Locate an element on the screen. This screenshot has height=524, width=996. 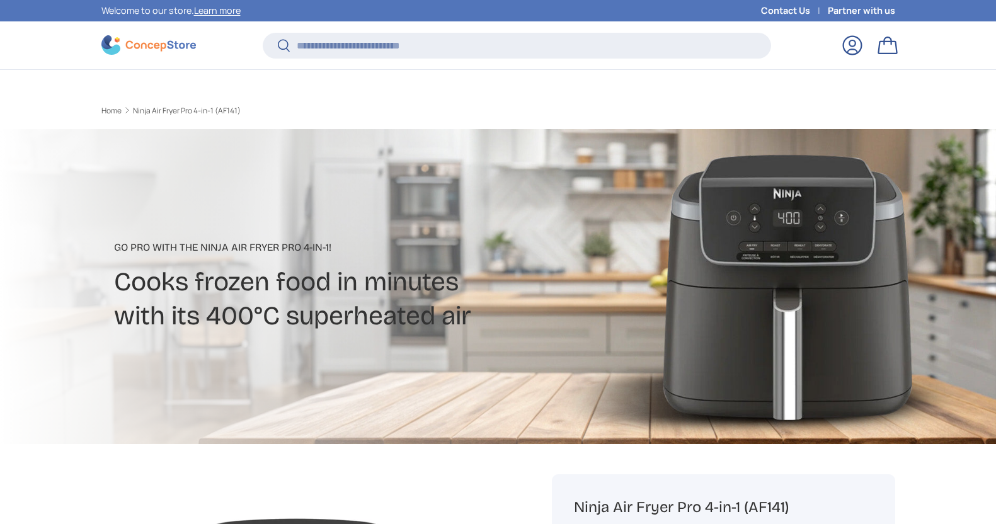
p: Go Pro with the Ninja Air Fryer Pro 4-in-1! ​ is located at coordinates (356, 248).